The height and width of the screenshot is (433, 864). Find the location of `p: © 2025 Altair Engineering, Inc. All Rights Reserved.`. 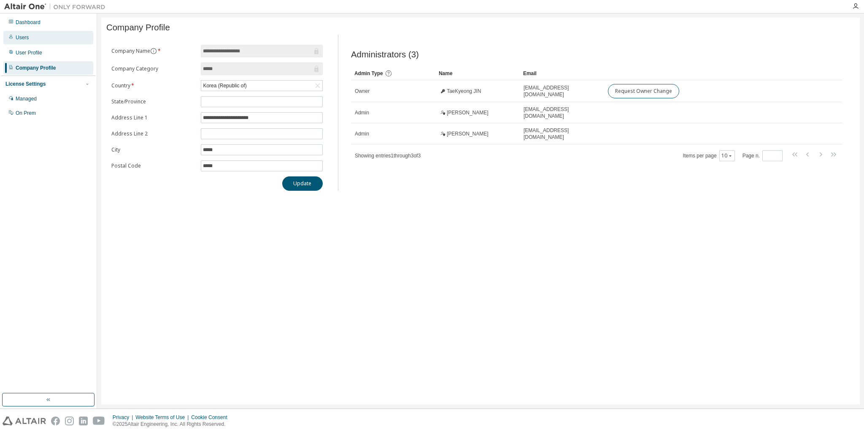

p: © 2025 Altair Engineering, Inc. All Rights Reserved. is located at coordinates (173, 424).